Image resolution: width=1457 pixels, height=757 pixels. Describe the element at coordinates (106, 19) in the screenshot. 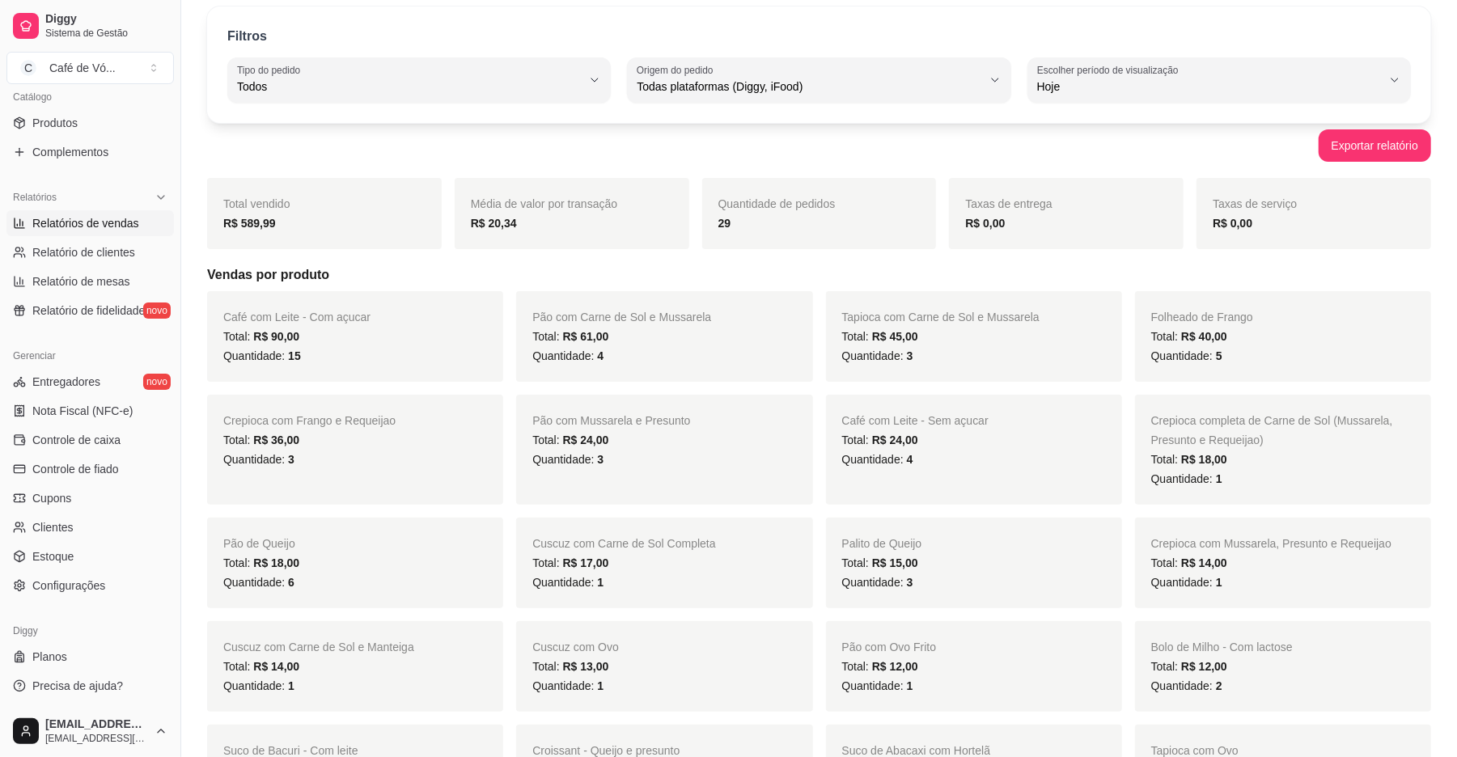

I see `span: Diggy` at that location.